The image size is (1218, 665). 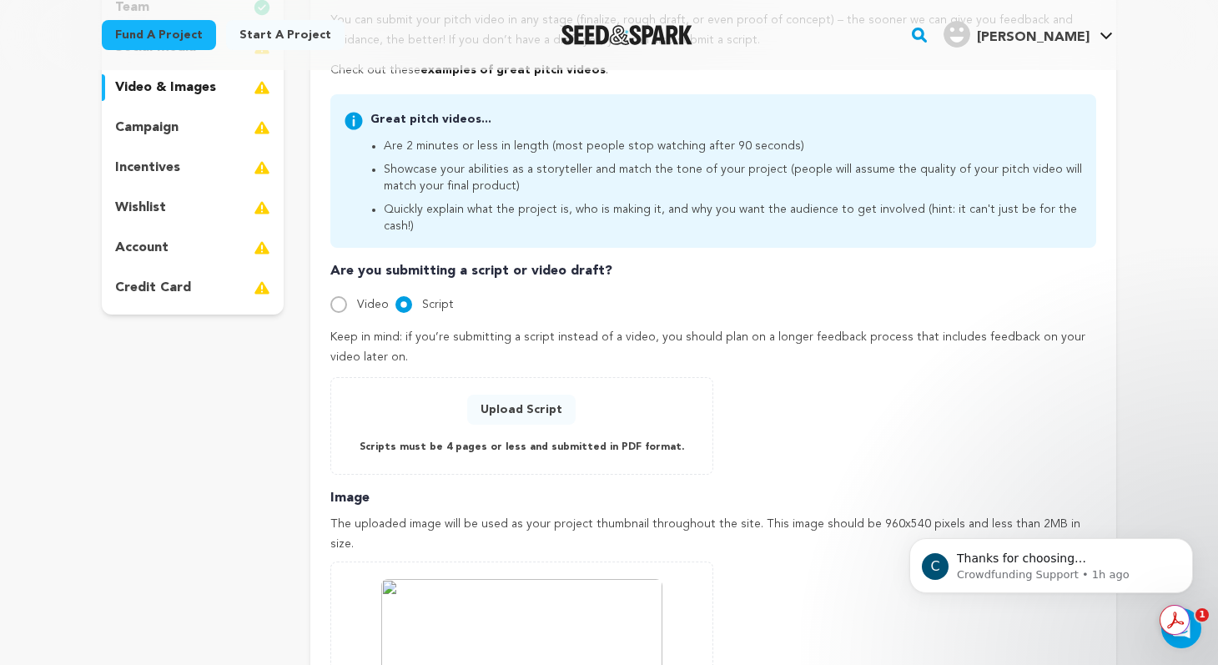 What do you see at coordinates (713, 498) in the screenshot?
I see `p: Image` at bounding box center [713, 498].